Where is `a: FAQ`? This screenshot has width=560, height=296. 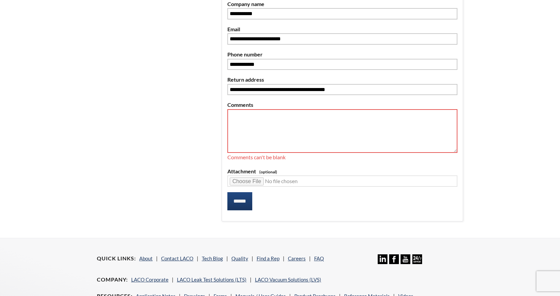
a: FAQ is located at coordinates (319, 259).